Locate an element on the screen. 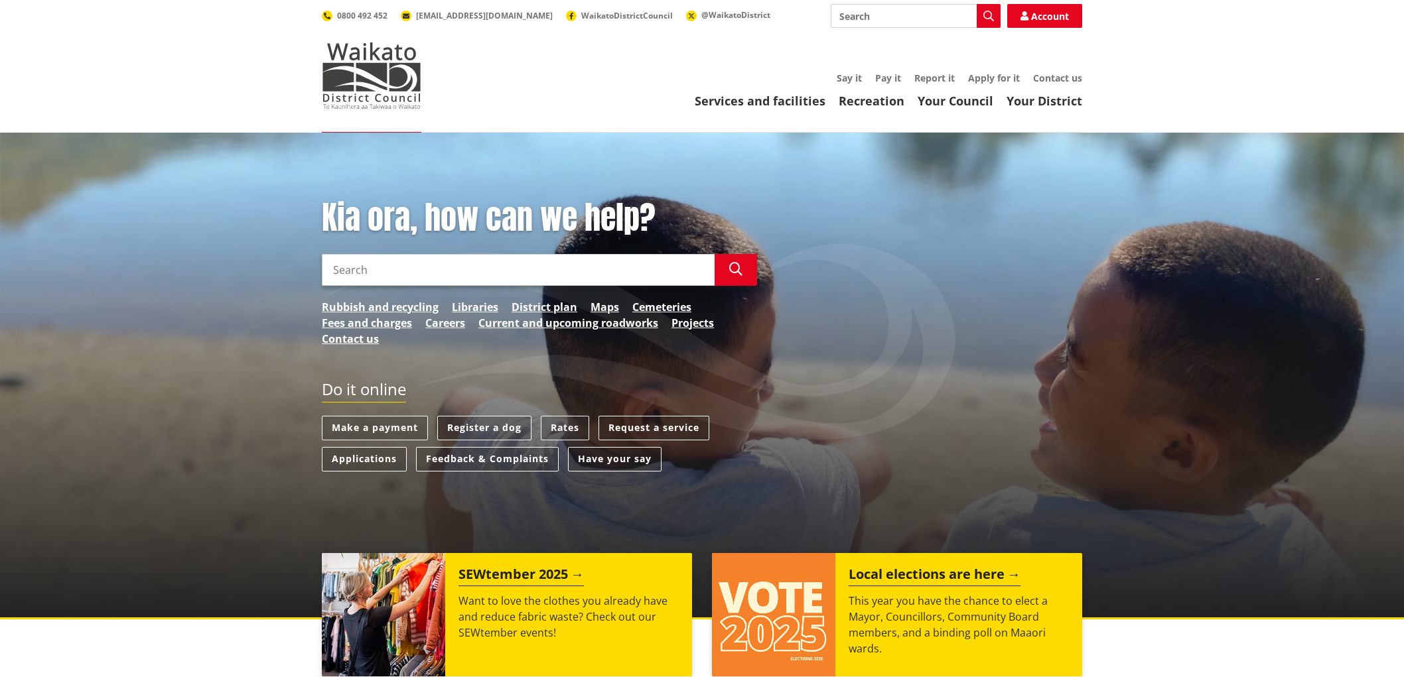 The image size is (1404, 677). a: Account is located at coordinates (1044, 16).